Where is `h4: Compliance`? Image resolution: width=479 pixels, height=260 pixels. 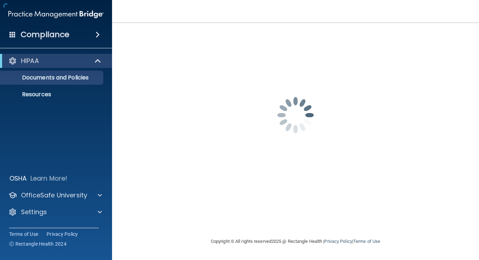
h4: Compliance is located at coordinates (45, 35).